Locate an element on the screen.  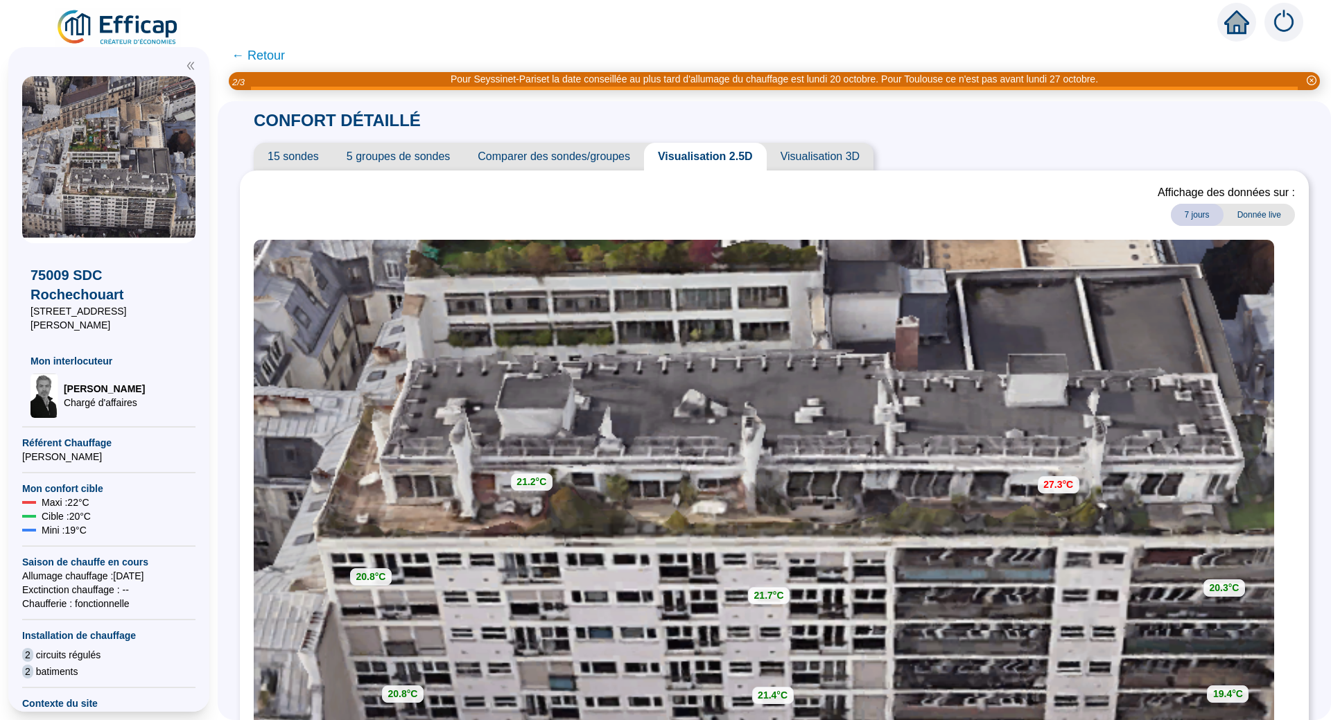
span: Affichage des données sur : is located at coordinates (1226, 193).